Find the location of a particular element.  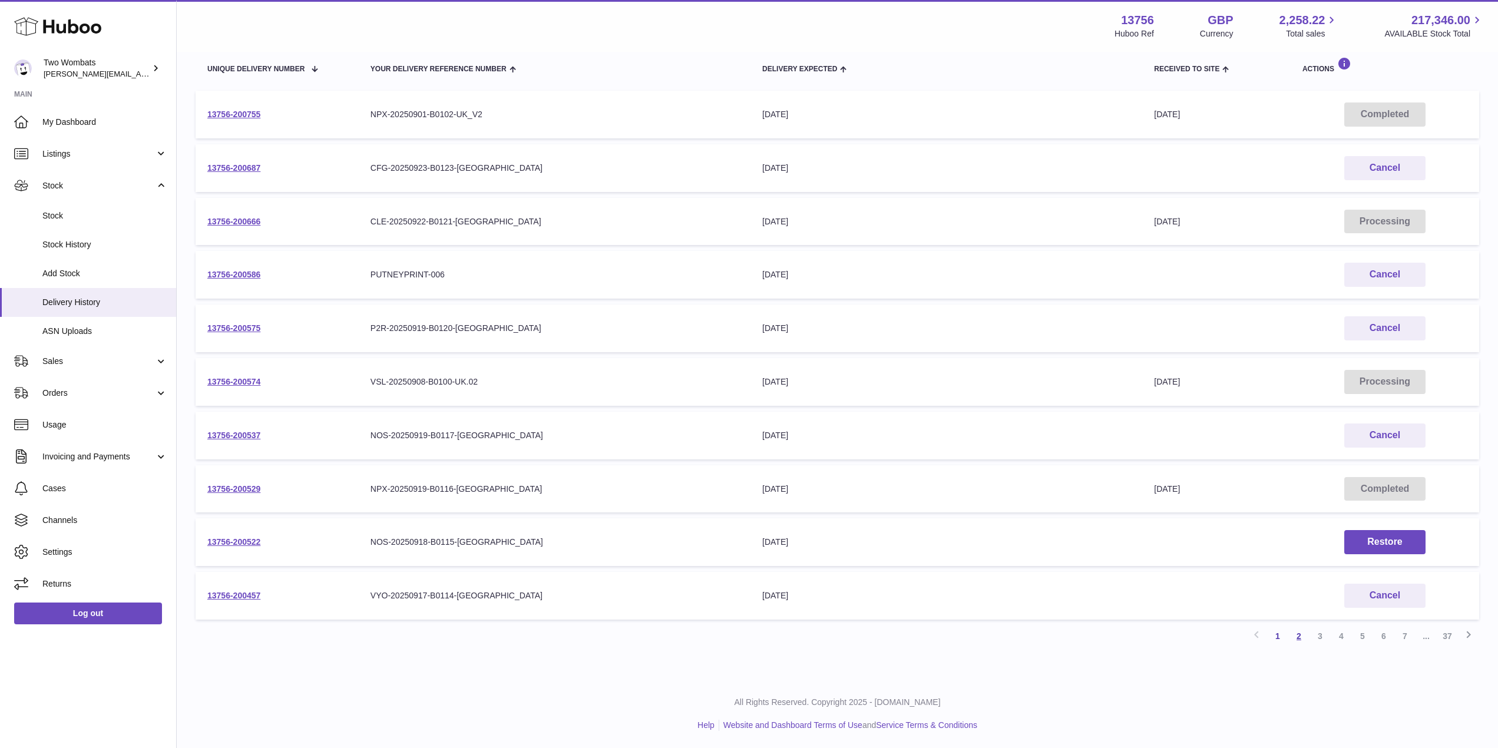

a: 3 is located at coordinates (1320, 636).